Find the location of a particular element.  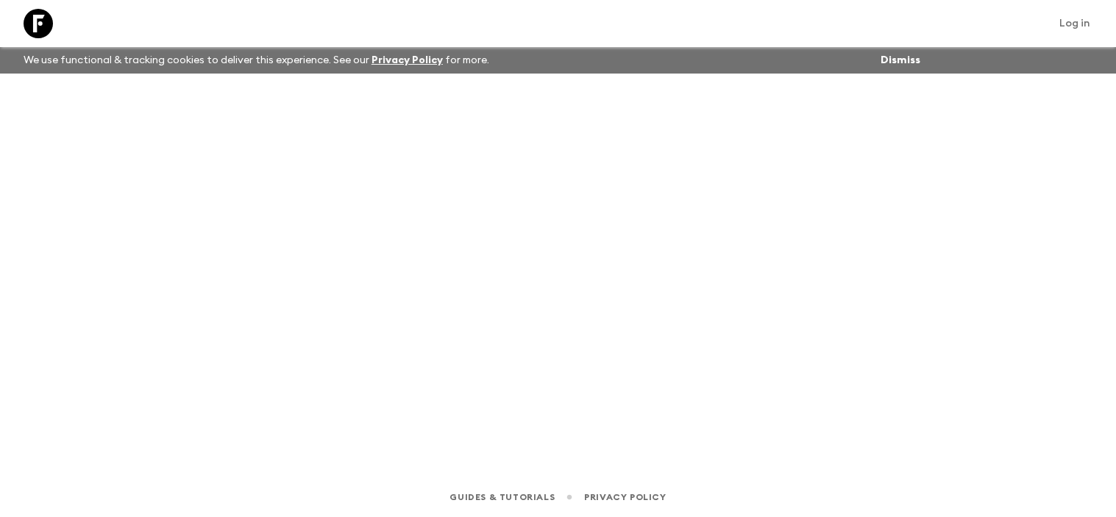

a: Log in is located at coordinates (1075, 24).